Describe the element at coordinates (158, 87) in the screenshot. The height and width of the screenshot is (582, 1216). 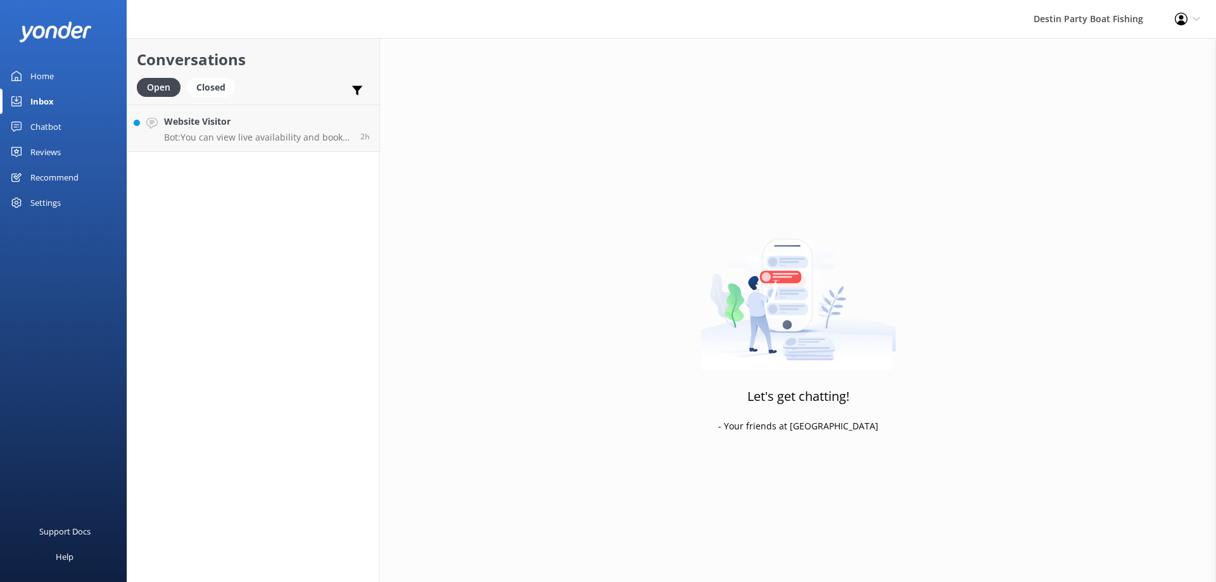
I see `div: Open` at that location.